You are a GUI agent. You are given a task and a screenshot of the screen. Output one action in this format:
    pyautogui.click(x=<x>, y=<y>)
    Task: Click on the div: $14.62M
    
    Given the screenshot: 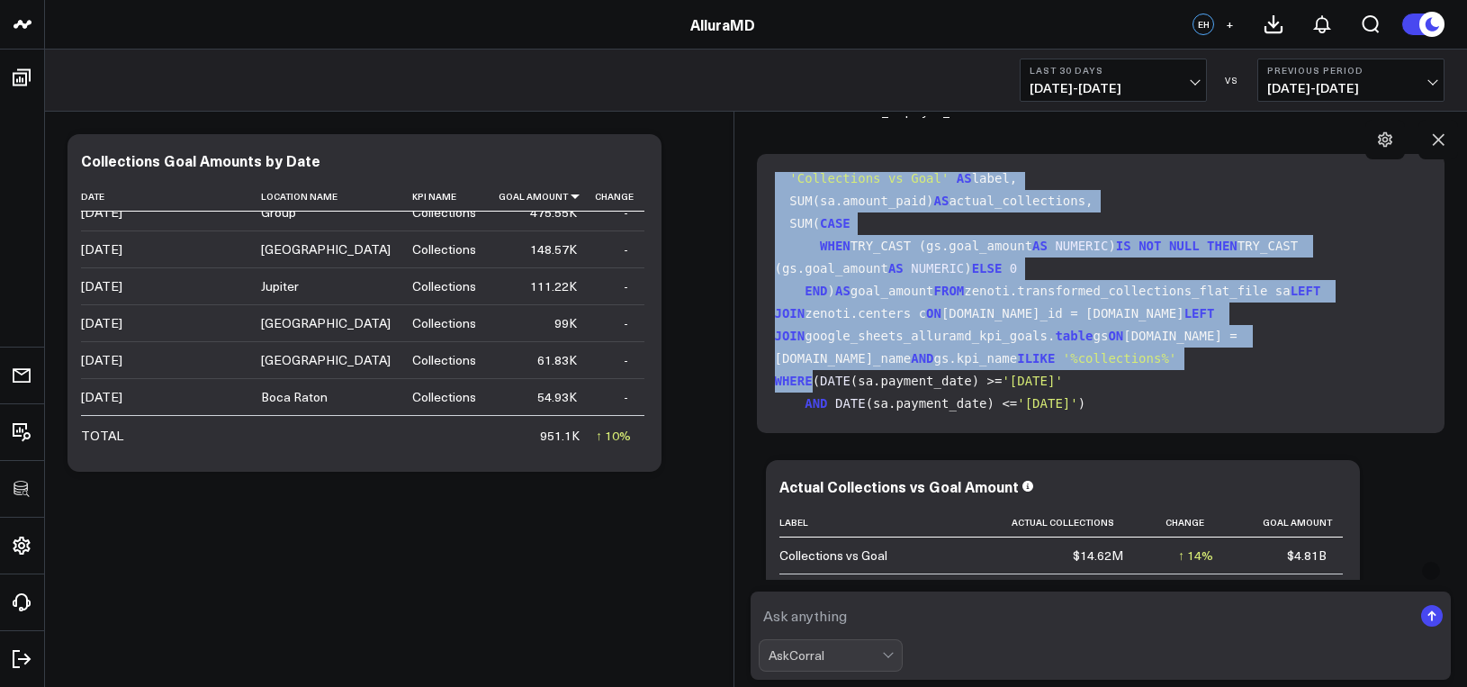 What is the action you would take?
    pyautogui.click(x=1098, y=555)
    